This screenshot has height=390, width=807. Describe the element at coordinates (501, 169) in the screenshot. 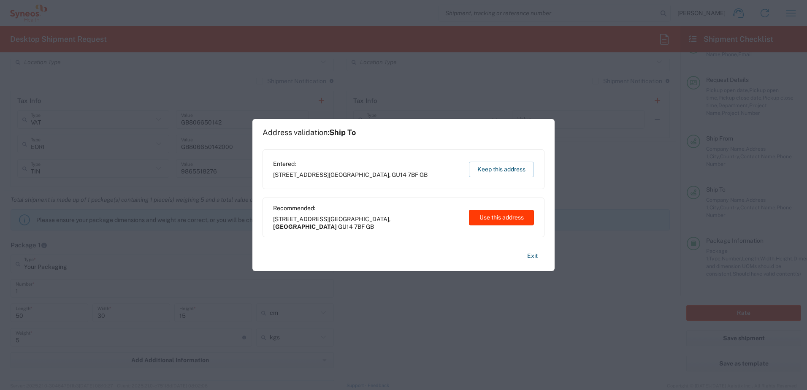

I see `button: Keep this address` at that location.